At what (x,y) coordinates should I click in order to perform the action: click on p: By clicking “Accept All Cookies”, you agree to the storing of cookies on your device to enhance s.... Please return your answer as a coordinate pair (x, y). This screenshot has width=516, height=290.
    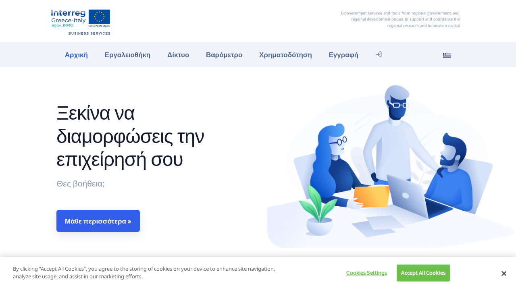
    Looking at the image, I should click on (148, 273).